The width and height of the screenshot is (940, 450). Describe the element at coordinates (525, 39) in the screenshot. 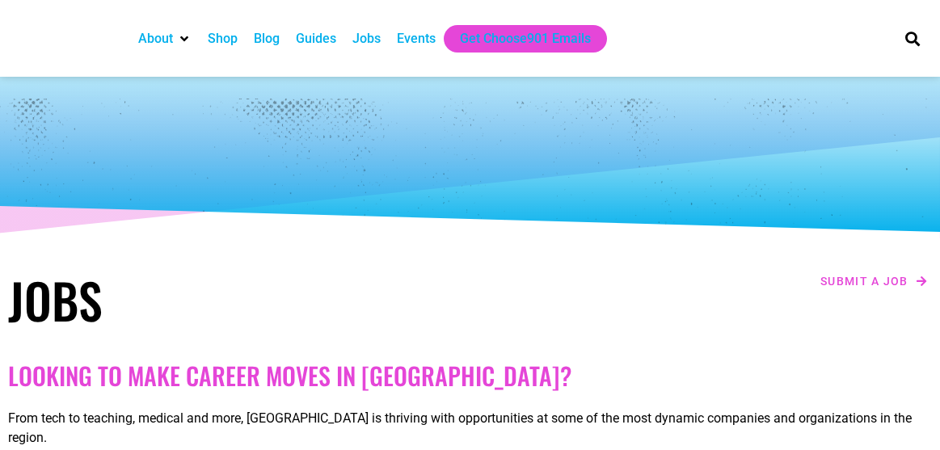

I see `div: Get Choose901 Emails` at that location.